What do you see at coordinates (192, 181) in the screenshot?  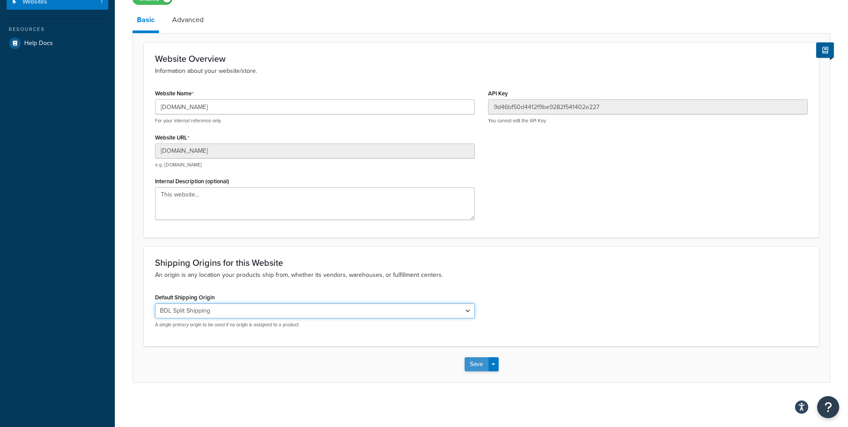 I see `label: Internal Description (optional)` at bounding box center [192, 181].